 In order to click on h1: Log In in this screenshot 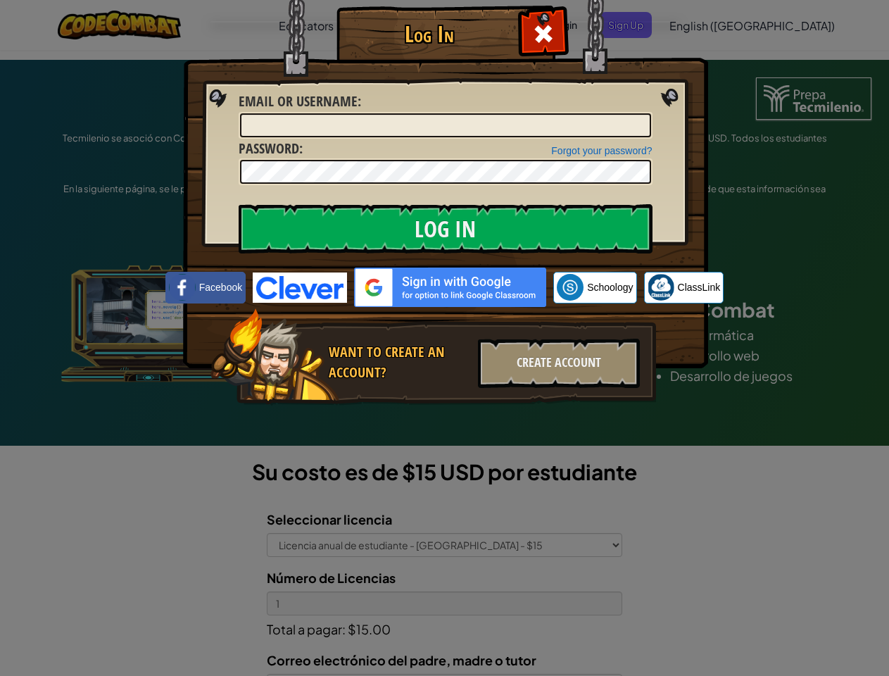, I will do `click(429, 34)`.